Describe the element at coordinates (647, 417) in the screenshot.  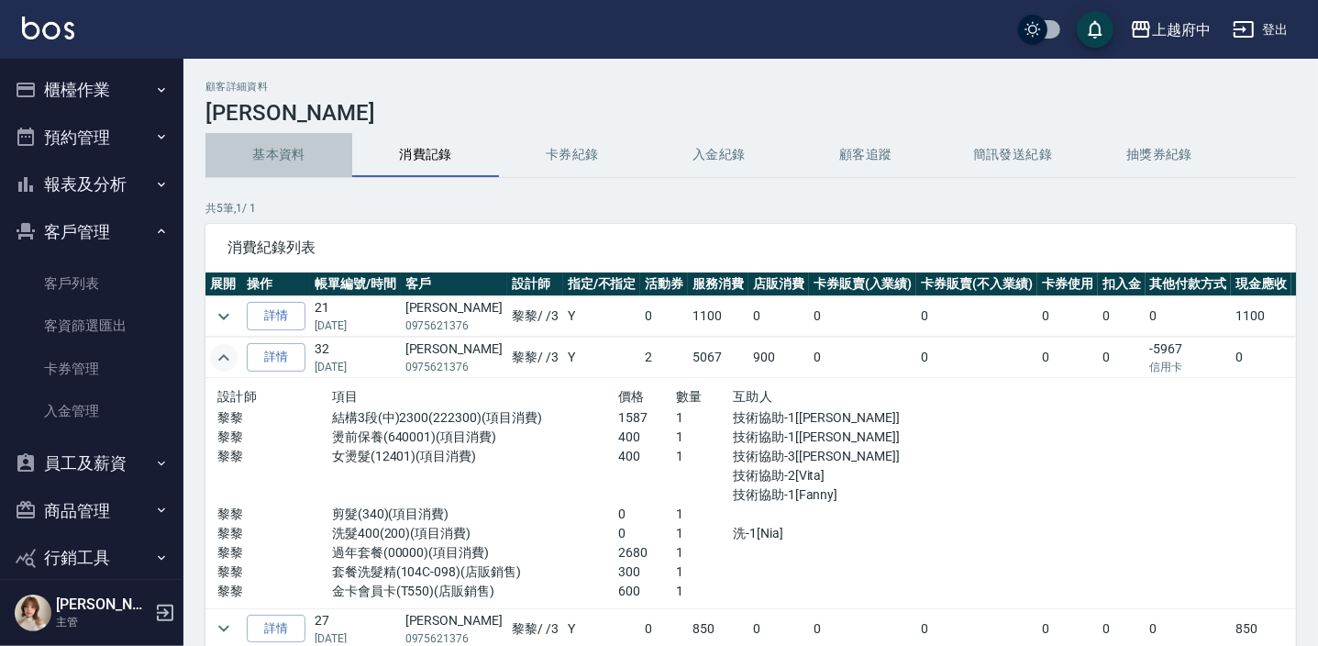
I see `p: 1587` at that location.